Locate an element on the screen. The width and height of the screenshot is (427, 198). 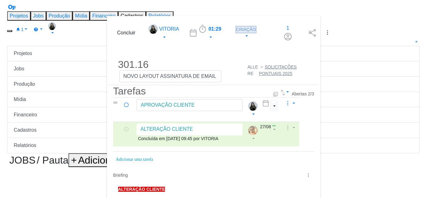
div: NOVO LAYOUT ASSINATURA DE EMAIL is located at coordinates (170, 76).